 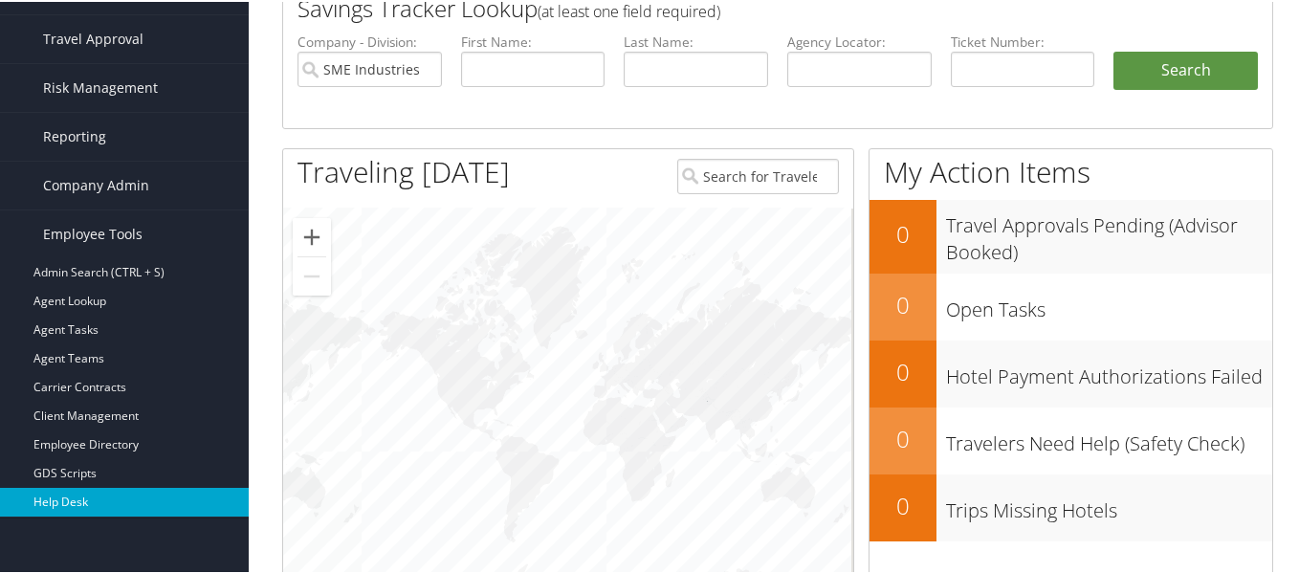 I want to click on input: Search for Traveler, so click(x=758, y=174).